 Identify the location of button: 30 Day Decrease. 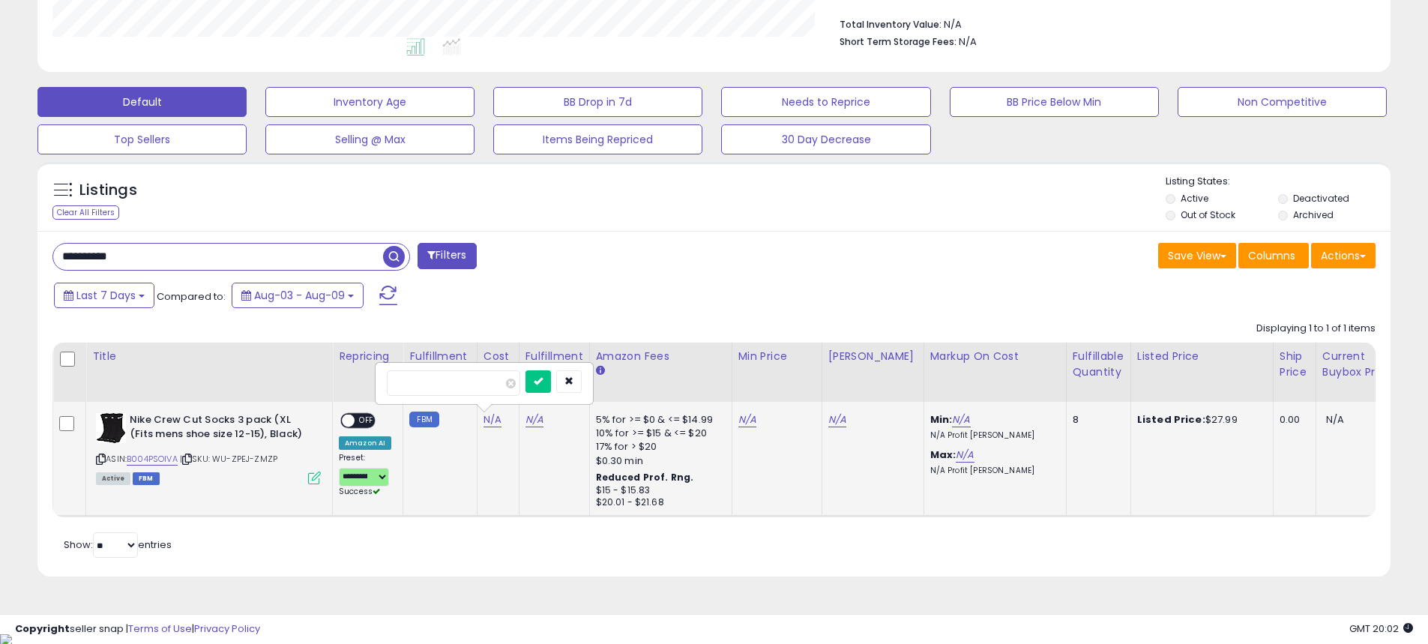
(825, 139).